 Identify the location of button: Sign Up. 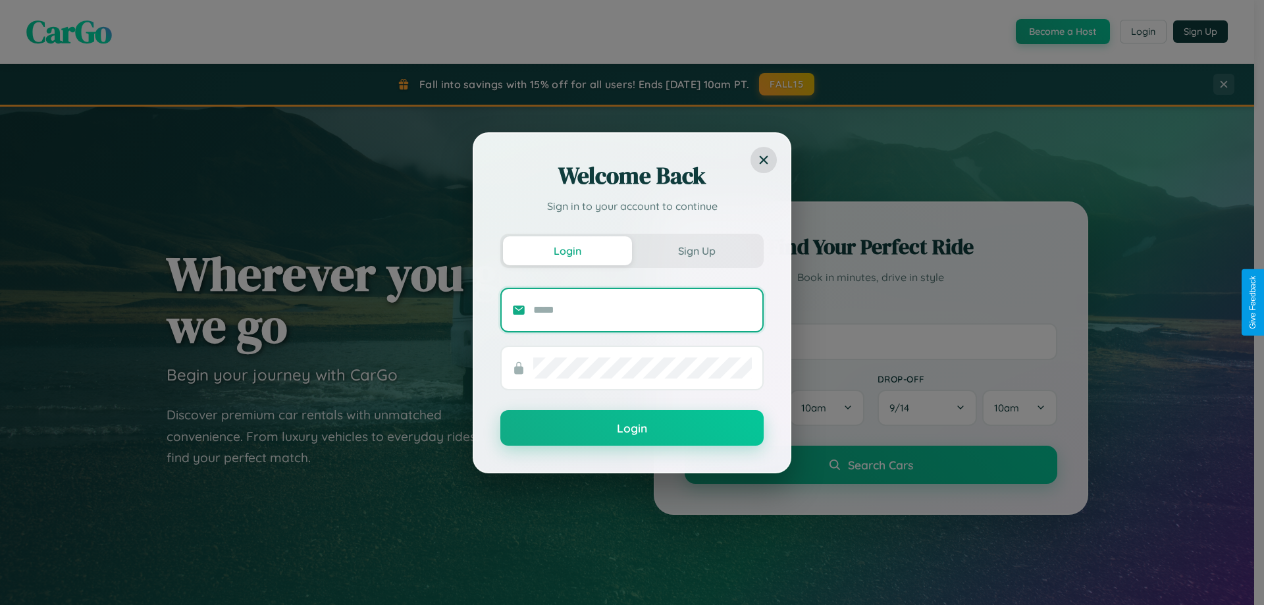
(697, 251).